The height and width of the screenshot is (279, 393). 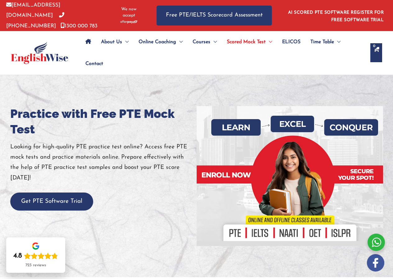 What do you see at coordinates (103, 162) in the screenshot?
I see `p: Looking for high-quality PTE practice test online? Access free PTE mock tests and practice materi...` at bounding box center [103, 162].